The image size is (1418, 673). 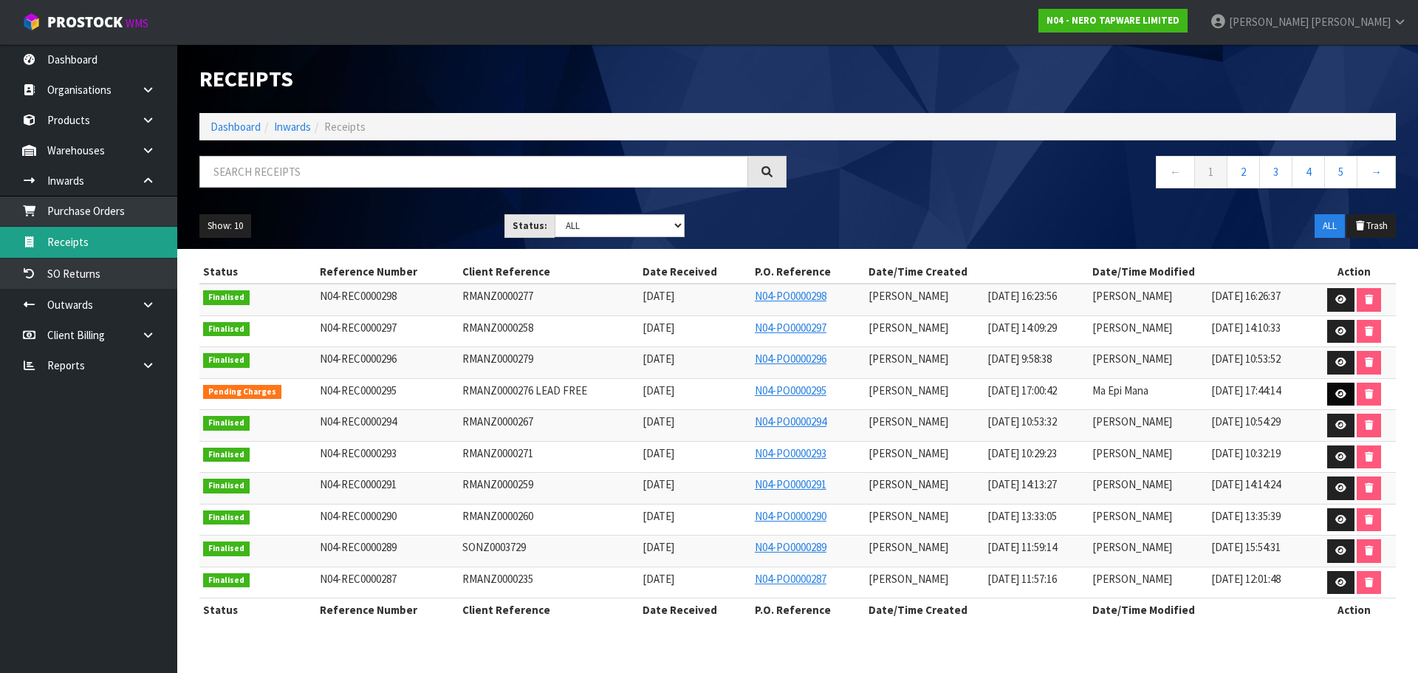 I want to click on button: Show: 10, so click(x=225, y=226).